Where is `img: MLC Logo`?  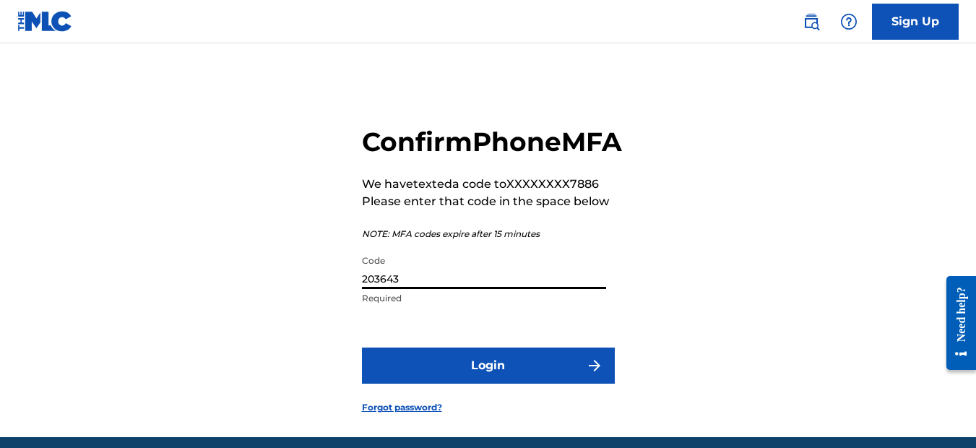
img: MLC Logo is located at coordinates (45, 21).